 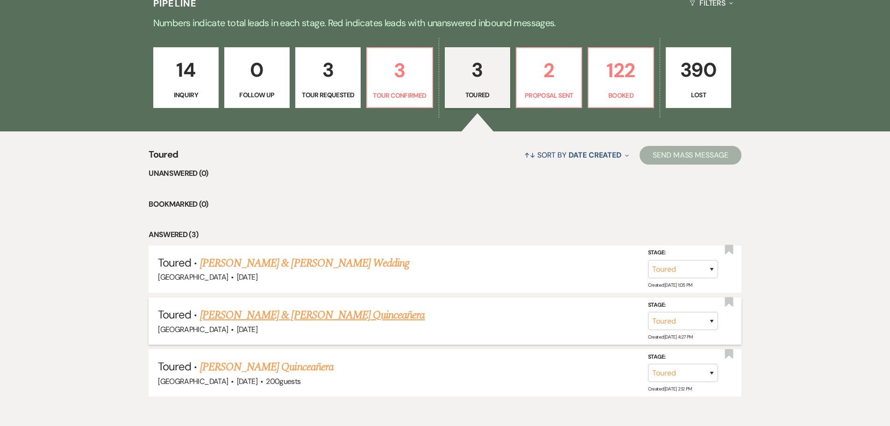 What do you see at coordinates (445, 173) in the screenshot?
I see `li: Unanswered (0)` at bounding box center [445, 173].